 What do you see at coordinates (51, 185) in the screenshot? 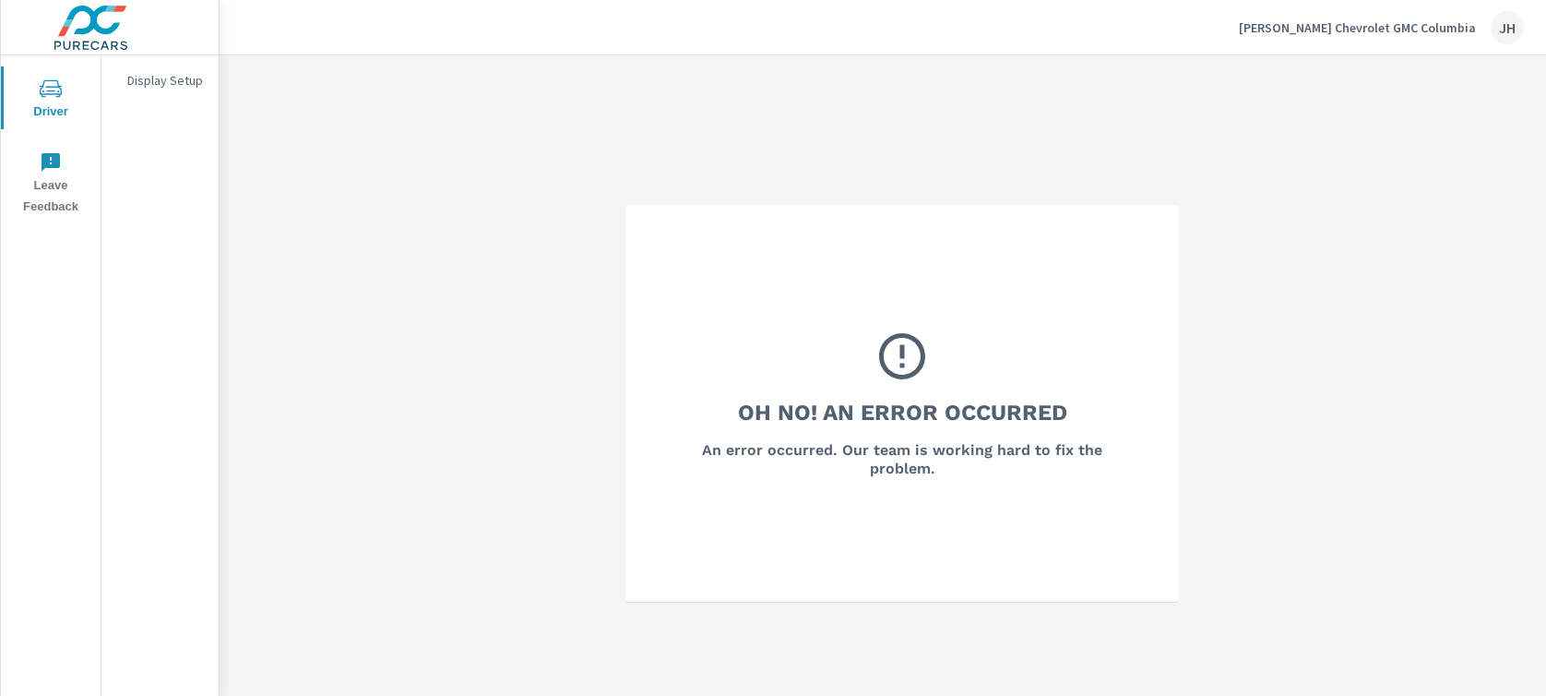
I see `span: Leave Feedback` at bounding box center [51, 185].